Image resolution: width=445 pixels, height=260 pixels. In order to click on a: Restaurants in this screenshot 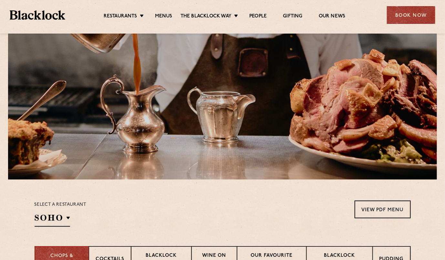, I will do `click(120, 17)`.